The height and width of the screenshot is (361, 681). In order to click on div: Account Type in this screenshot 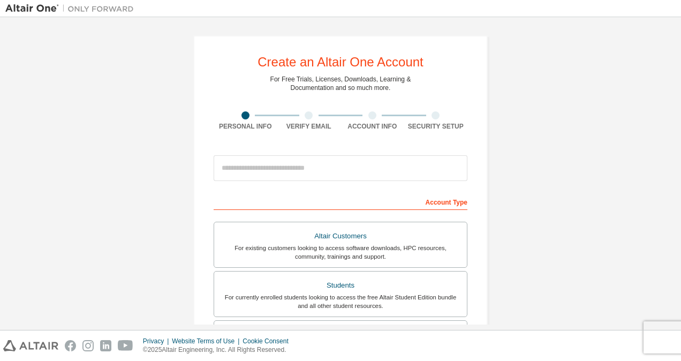, I will do `click(340, 201)`.